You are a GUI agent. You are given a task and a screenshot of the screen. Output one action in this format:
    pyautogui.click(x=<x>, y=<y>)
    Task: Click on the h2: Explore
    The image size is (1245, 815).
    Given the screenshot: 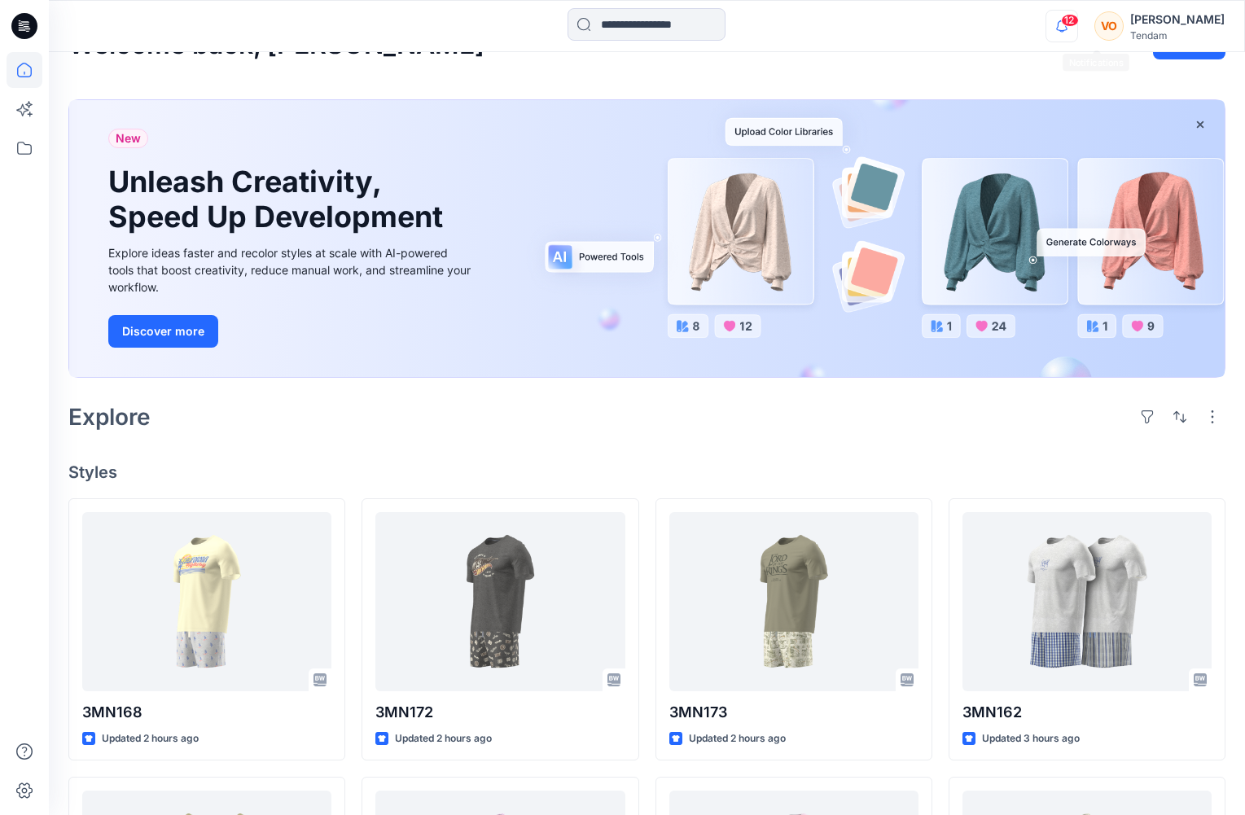 What is the action you would take?
    pyautogui.click(x=109, y=417)
    